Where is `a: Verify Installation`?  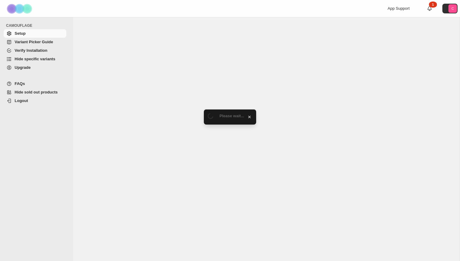
a: Verify Installation is located at coordinates (35, 50).